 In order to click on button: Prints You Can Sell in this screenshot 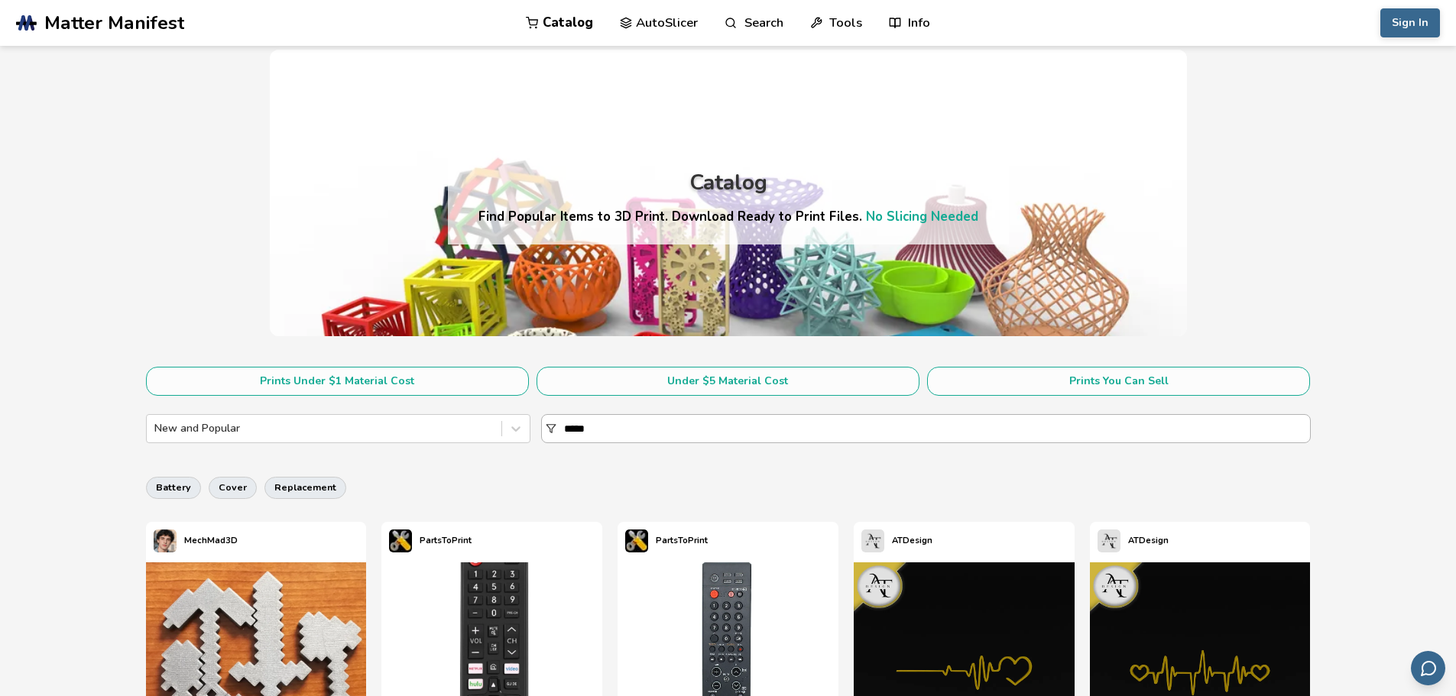, I will do `click(1118, 381)`.